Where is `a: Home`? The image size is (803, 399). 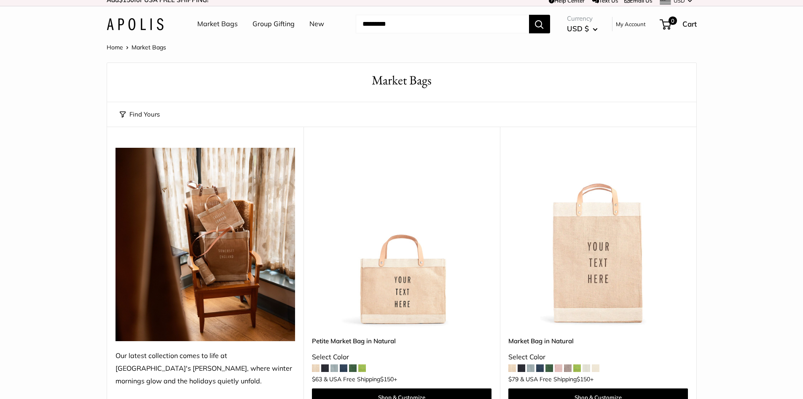 a: Home is located at coordinates (115, 47).